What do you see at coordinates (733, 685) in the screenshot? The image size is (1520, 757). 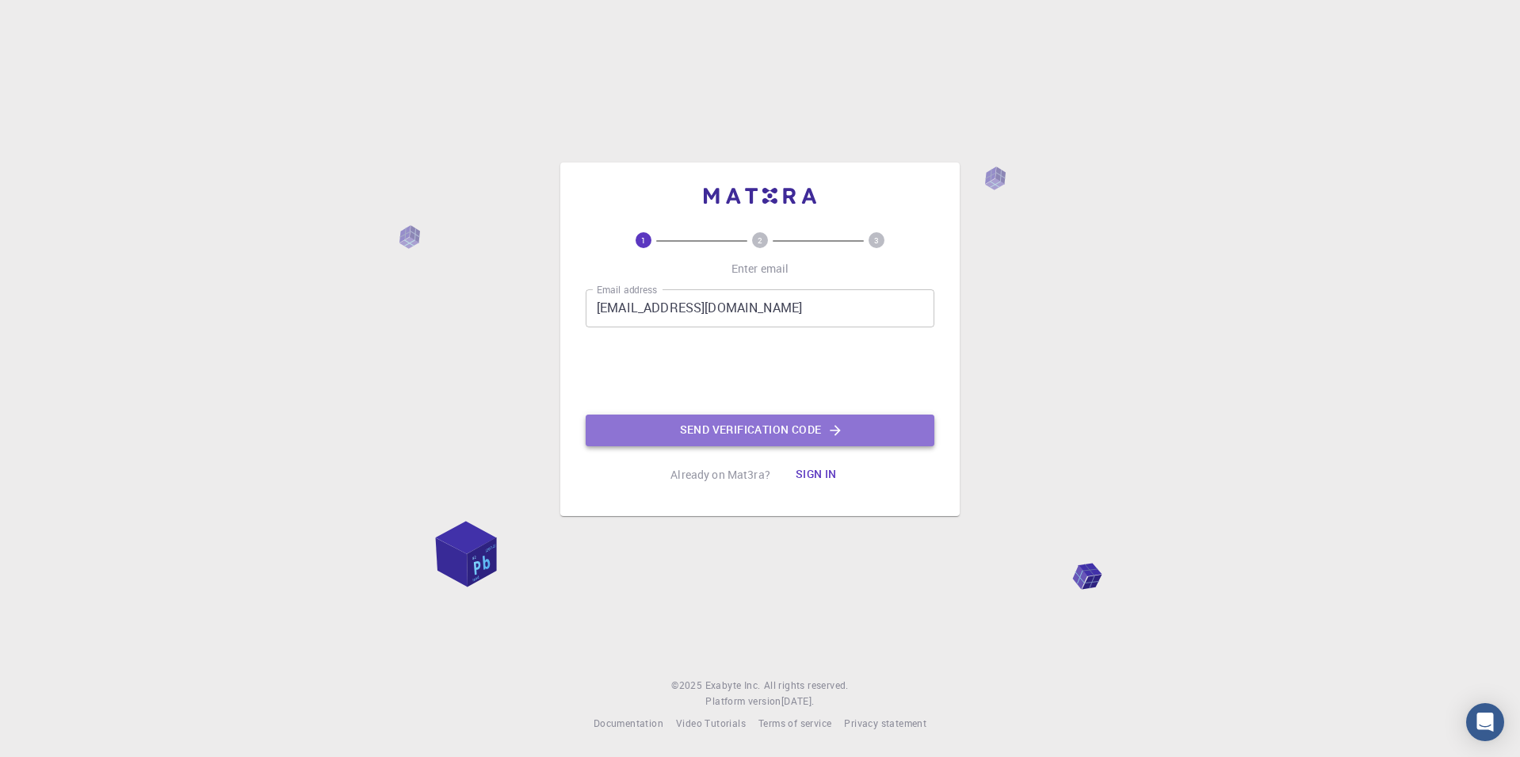 I see `span: Exabyte Inc.` at bounding box center [733, 685].